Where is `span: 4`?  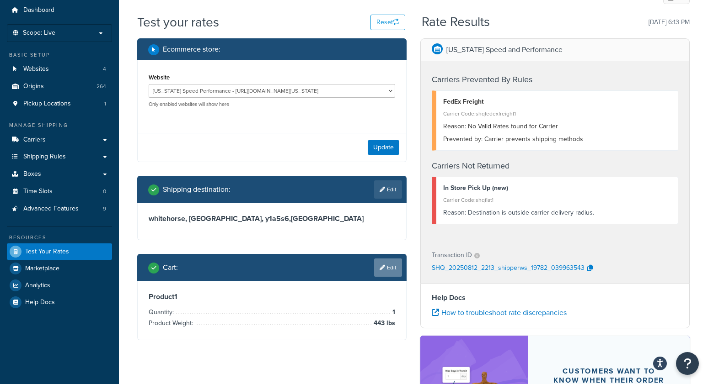
span: 4 is located at coordinates (104, 69).